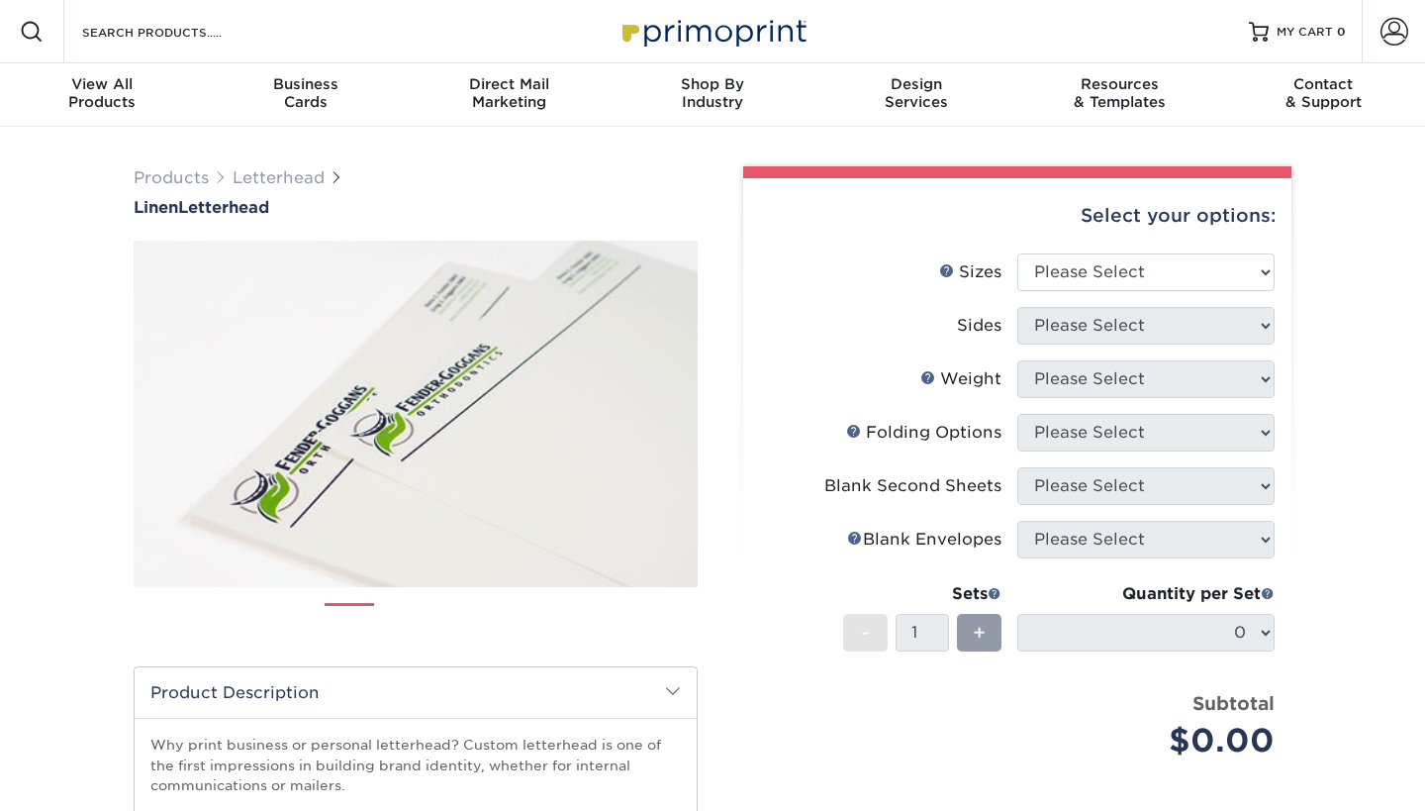 This screenshot has height=811, width=1425. What do you see at coordinates (278, 177) in the screenshot?
I see `a: Letterhead` at bounding box center [278, 177].